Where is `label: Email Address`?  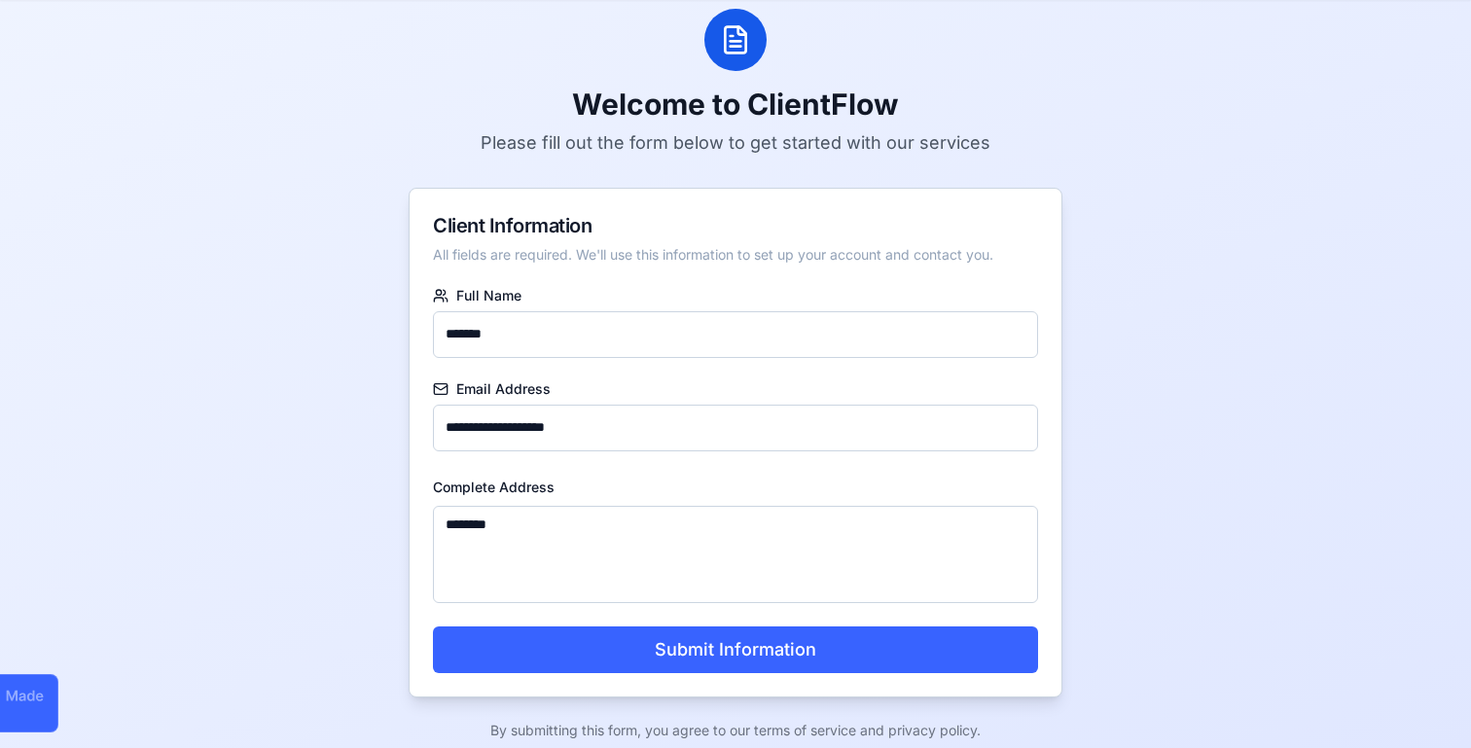 label: Email Address is located at coordinates (736, 389).